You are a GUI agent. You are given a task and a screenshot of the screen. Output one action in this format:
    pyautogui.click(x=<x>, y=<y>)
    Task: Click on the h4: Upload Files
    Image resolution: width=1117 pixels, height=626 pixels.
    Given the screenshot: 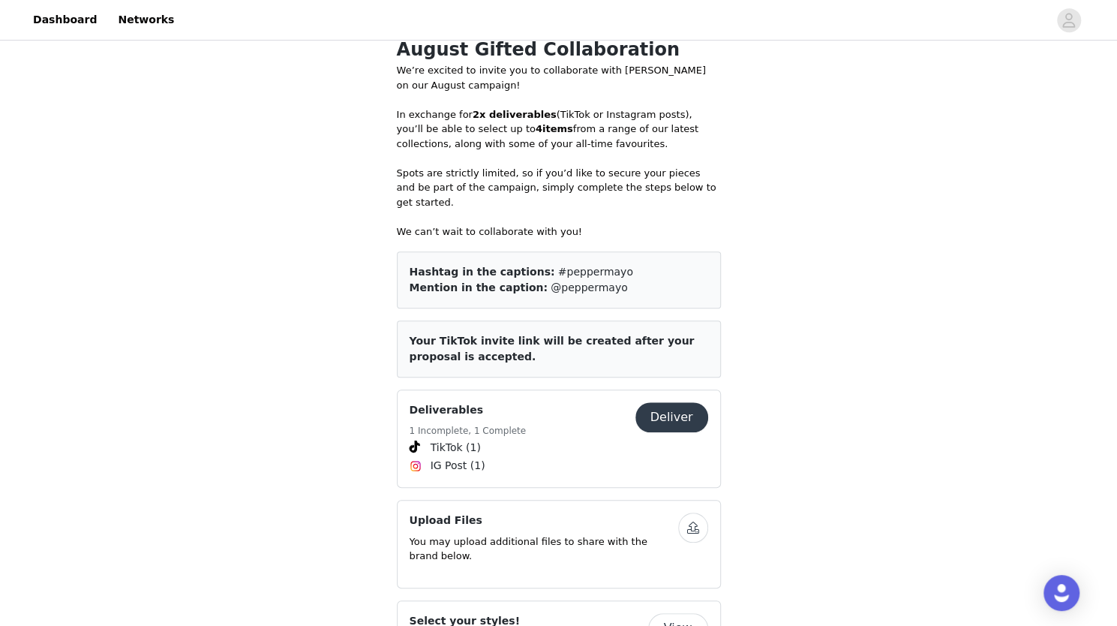 What is the action you would take?
    pyautogui.click(x=544, y=520)
    